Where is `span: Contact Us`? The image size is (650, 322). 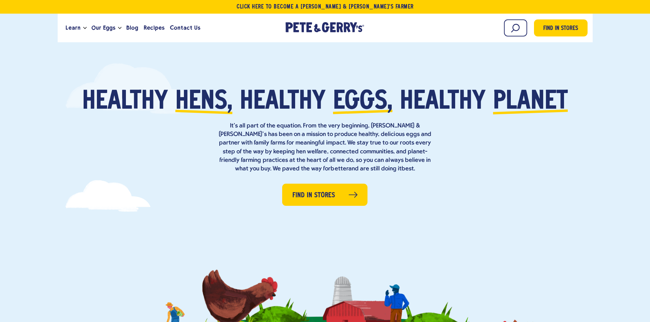 span: Contact Us is located at coordinates (185, 28).